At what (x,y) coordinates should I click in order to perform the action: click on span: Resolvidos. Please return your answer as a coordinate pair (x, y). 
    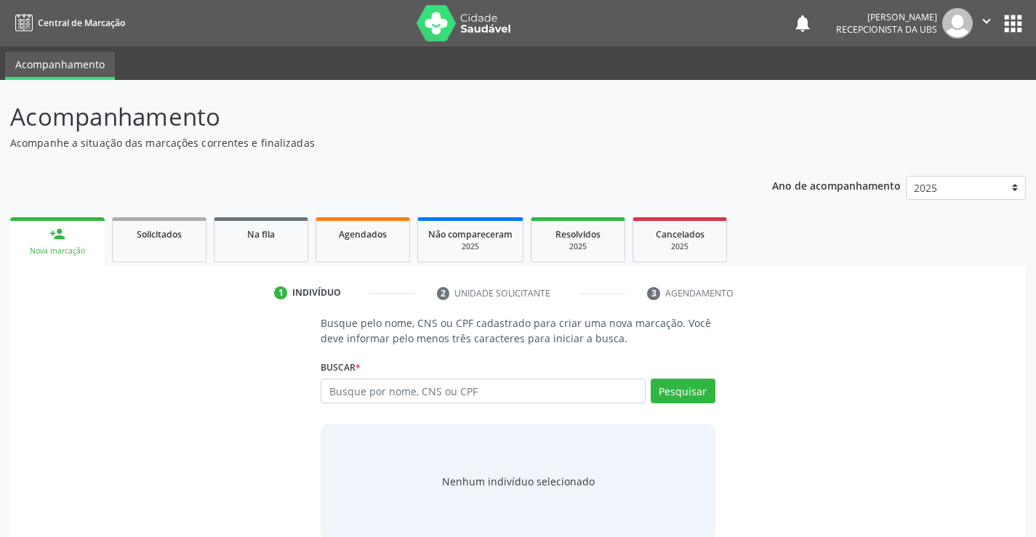
    Looking at the image, I should click on (578, 234).